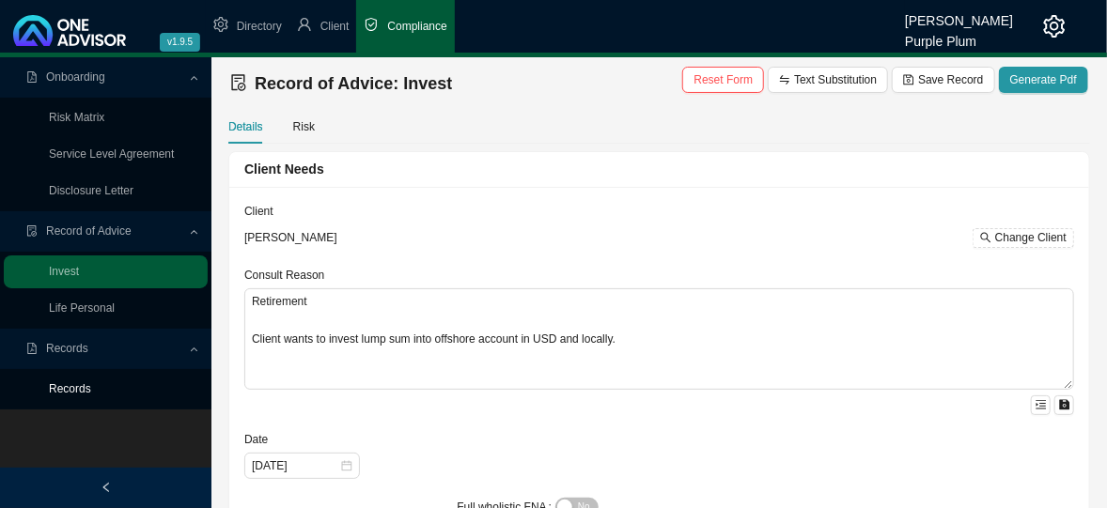  I want to click on span: Record of Advice: Invest, so click(353, 84).